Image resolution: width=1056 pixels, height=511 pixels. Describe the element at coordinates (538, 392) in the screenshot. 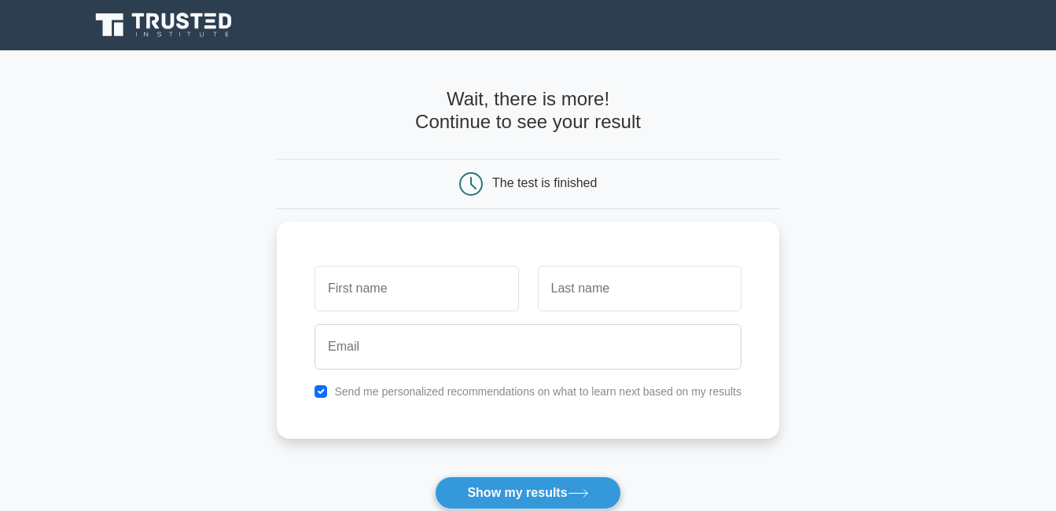

I see `label: Send me personalized recommendations on what to learn next based on my results` at that location.